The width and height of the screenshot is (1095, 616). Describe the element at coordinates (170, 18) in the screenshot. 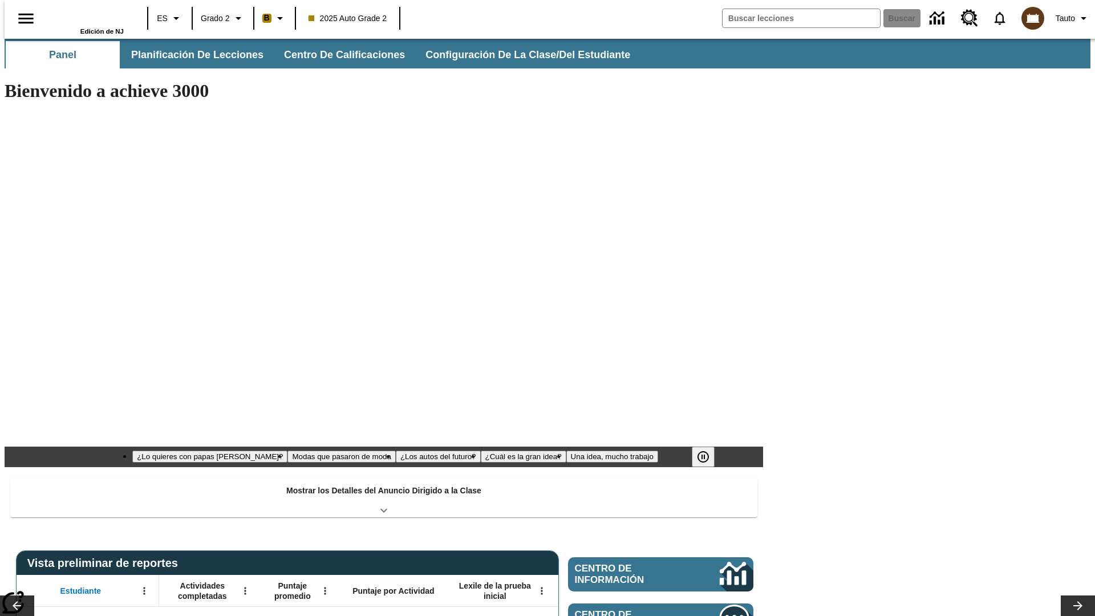

I see `button: Lenguaje: ES, Selecciona un idioma` at that location.